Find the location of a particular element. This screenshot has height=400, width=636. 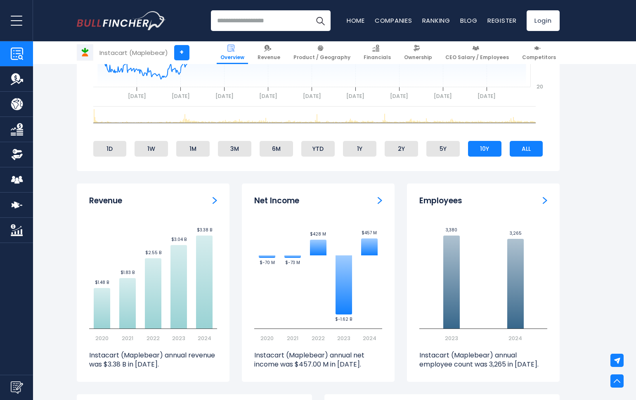

li: 5Y is located at coordinates (443, 149).